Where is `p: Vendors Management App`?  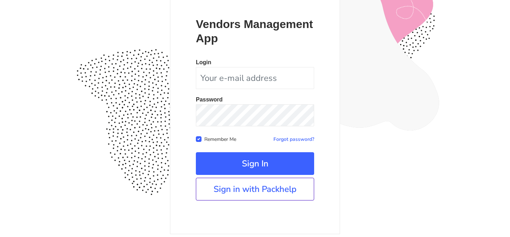 p: Vendors Management App is located at coordinates (255, 31).